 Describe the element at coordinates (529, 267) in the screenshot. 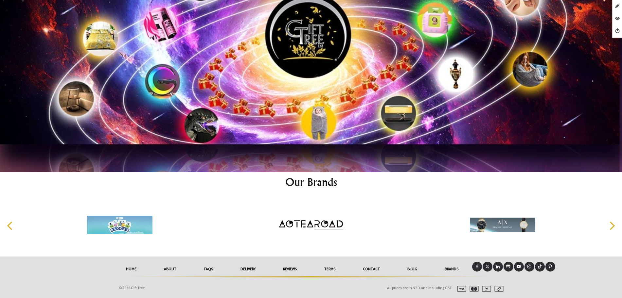

I see `a: Instagram` at that location.